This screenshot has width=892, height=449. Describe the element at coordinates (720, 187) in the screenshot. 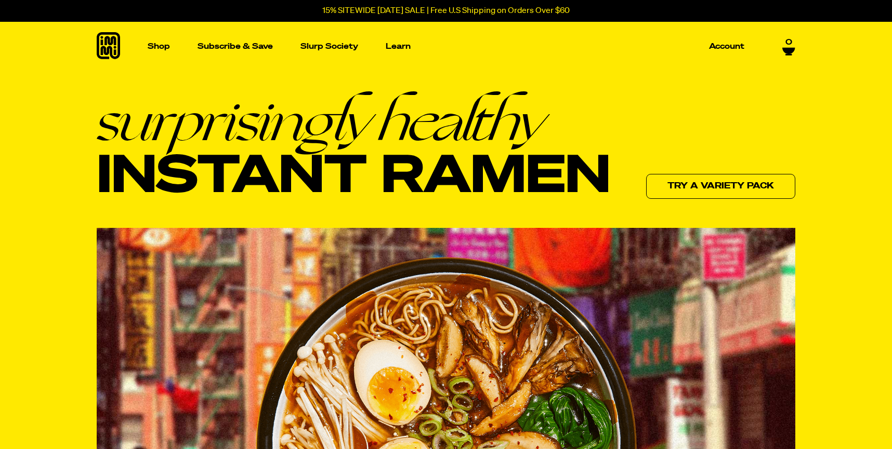

I see `a: Try a variety pack` at that location.